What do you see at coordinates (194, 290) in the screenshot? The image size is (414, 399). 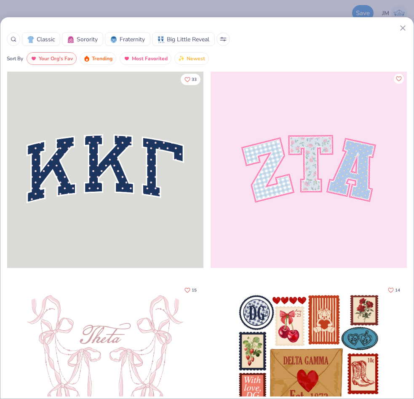 I see `span: 15` at bounding box center [194, 290].